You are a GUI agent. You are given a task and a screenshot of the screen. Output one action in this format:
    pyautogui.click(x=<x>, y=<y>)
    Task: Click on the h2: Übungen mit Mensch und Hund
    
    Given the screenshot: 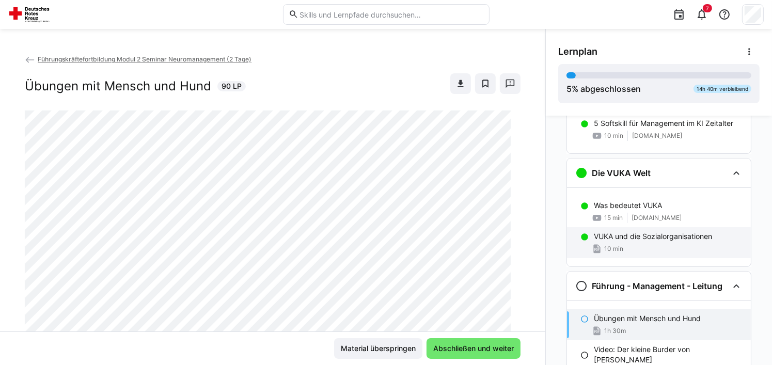 What is the action you would take?
    pyautogui.click(x=118, y=86)
    